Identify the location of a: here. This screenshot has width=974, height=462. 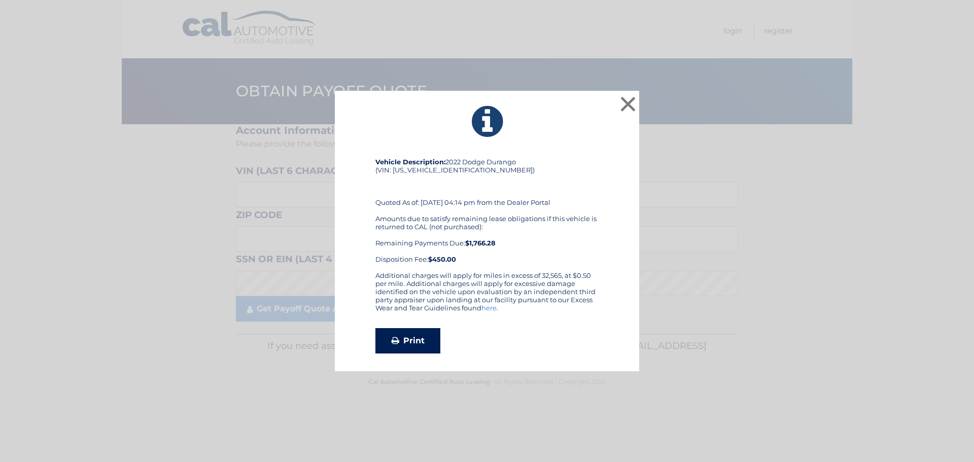
(489, 308).